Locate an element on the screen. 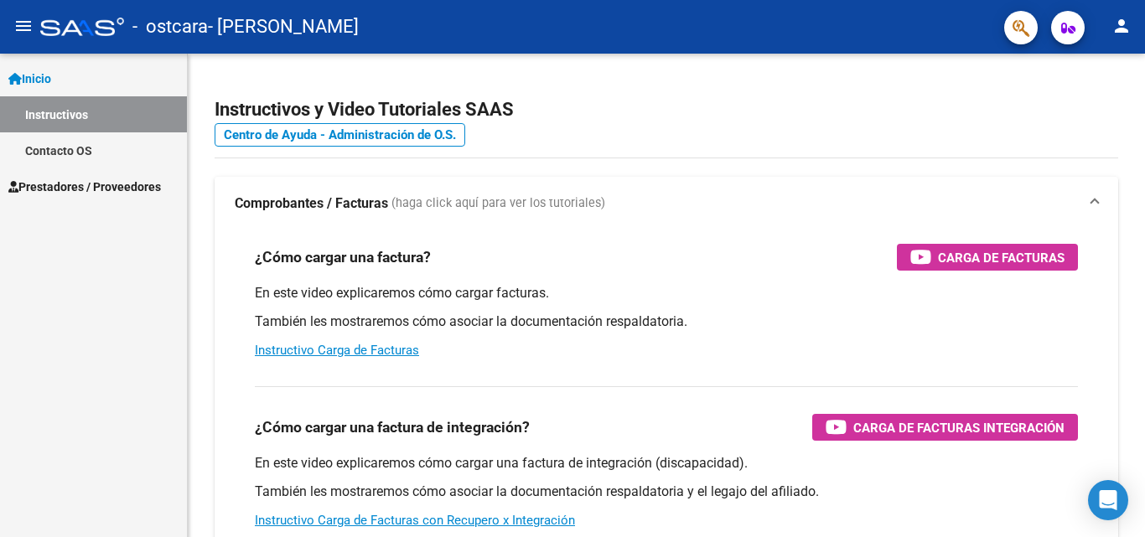 Image resolution: width=1145 pixels, height=537 pixels. h3: ¿Cómo cargar una factura de integración? is located at coordinates (392, 428).